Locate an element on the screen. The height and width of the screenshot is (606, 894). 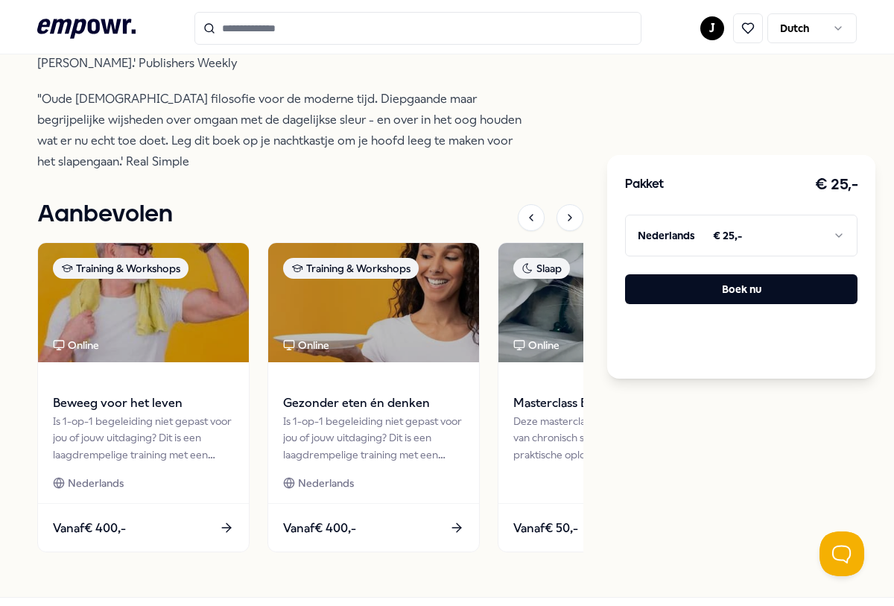
a: package imageSlaapOnlineMasterclass Beter slapenDeze masterclass onthult oorzaken van chronisch s... is located at coordinates (604, 397).